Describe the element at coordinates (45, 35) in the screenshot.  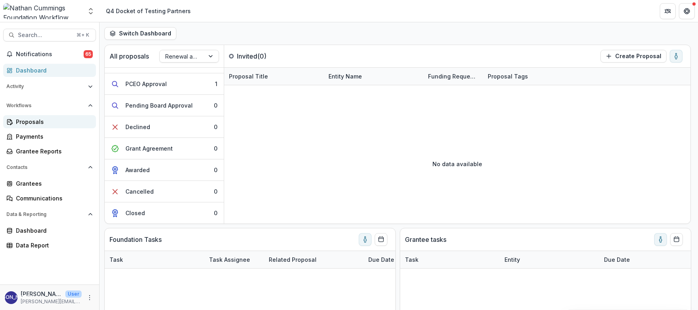
I see `span: Search...` at that location.